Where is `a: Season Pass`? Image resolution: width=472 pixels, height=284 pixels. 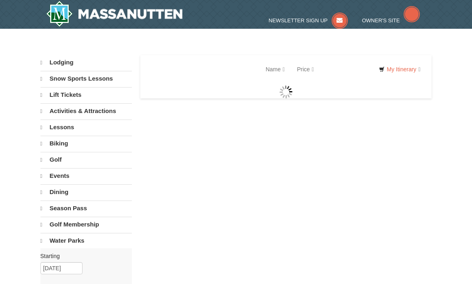 a: Season Pass is located at coordinates (86, 208).